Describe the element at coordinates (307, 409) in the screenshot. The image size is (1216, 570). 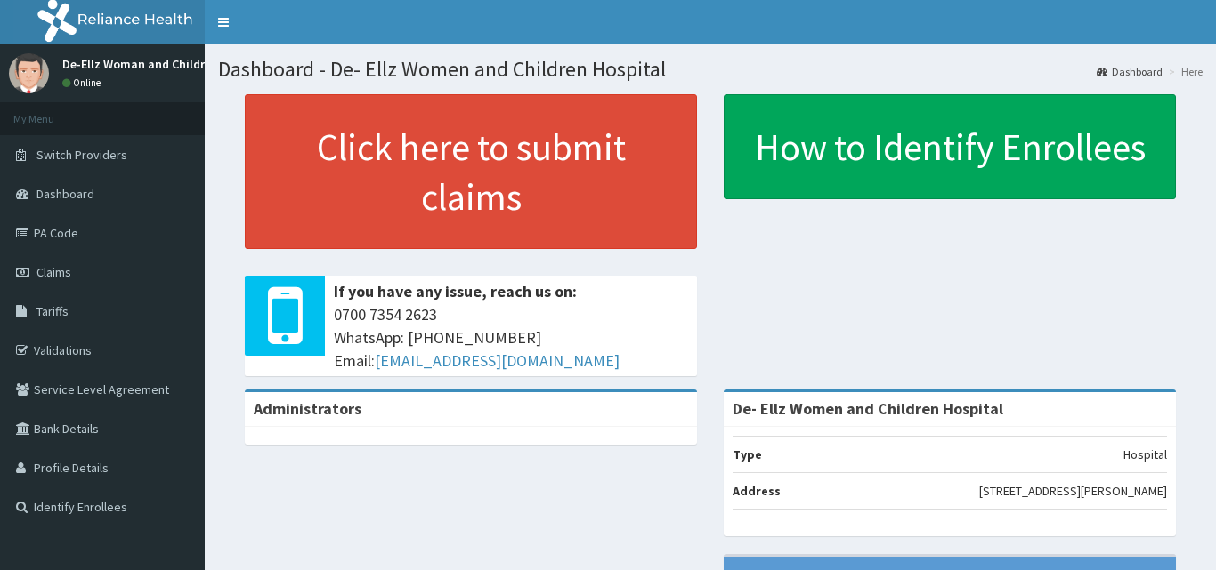
I see `b: Administrators` at that location.